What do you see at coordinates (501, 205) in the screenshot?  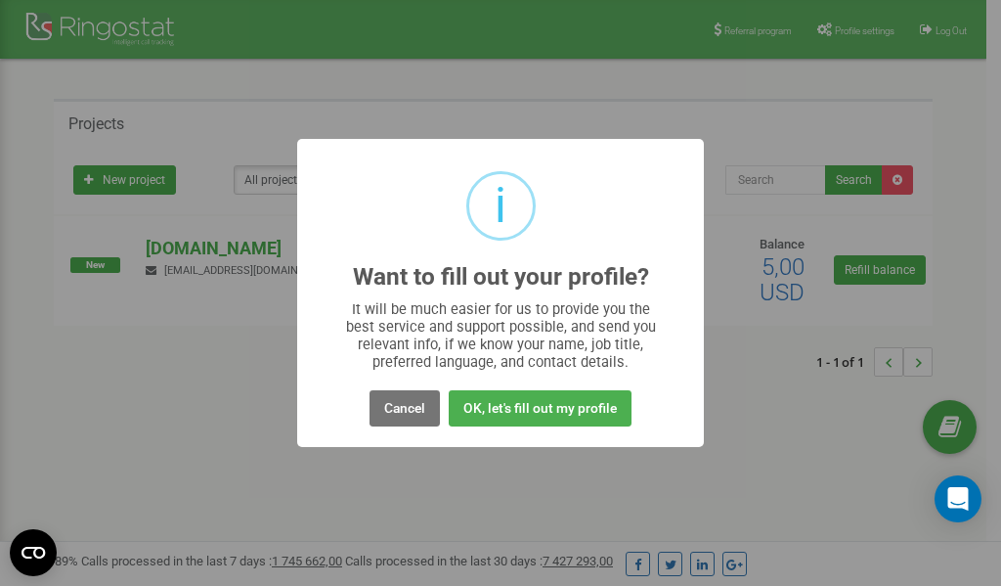 I see `div: i` at bounding box center [501, 205].